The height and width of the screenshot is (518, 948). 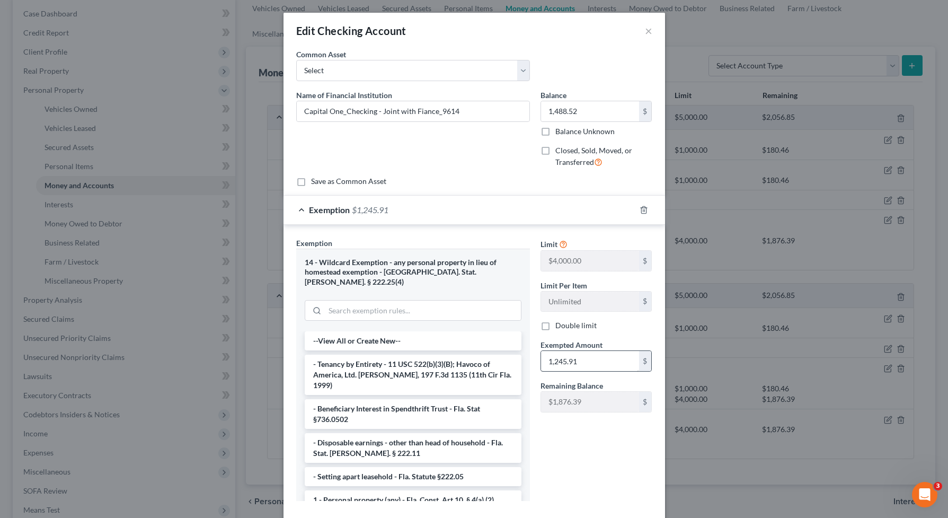 I want to click on div: Edit Checking Account, so click(x=351, y=31).